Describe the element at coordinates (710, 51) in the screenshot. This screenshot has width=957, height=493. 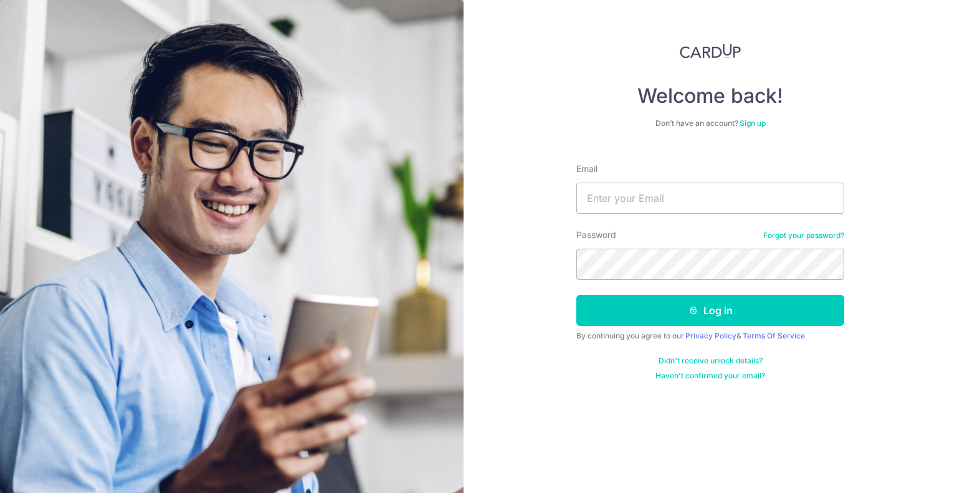
I see `img: CardUp Logo` at that location.